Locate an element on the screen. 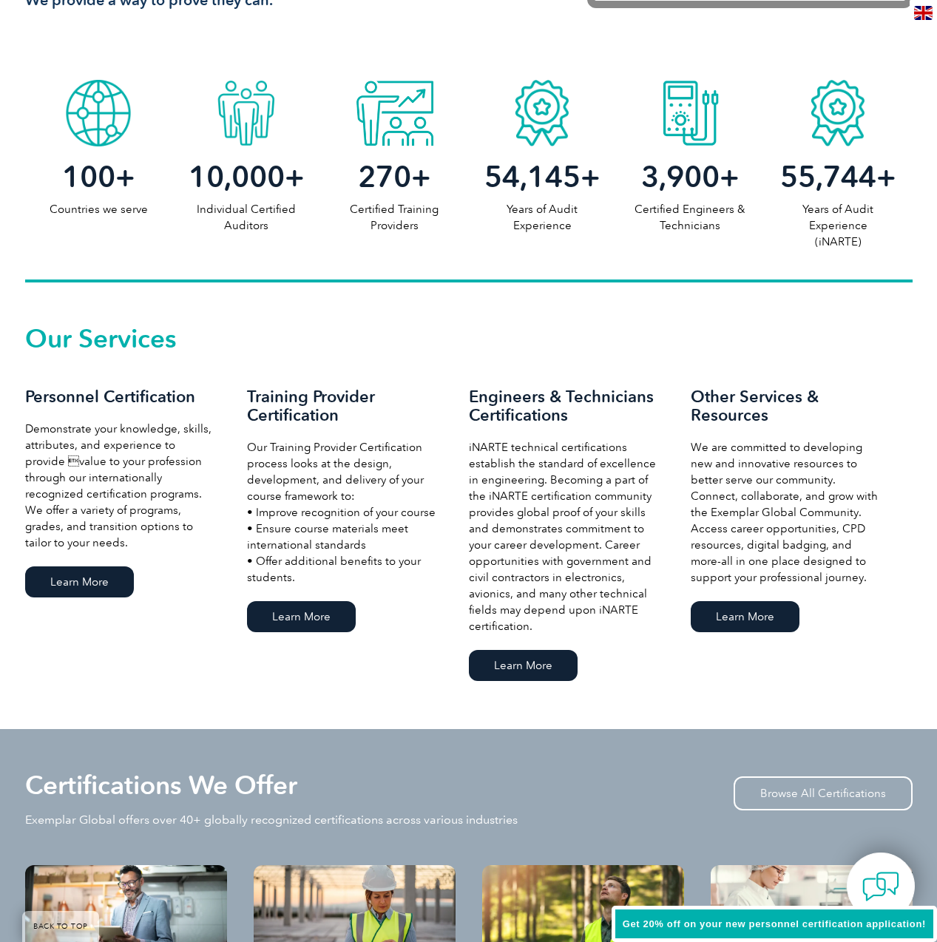 This screenshot has width=937, height=942. img: contact-chat.png is located at coordinates (881, 886).